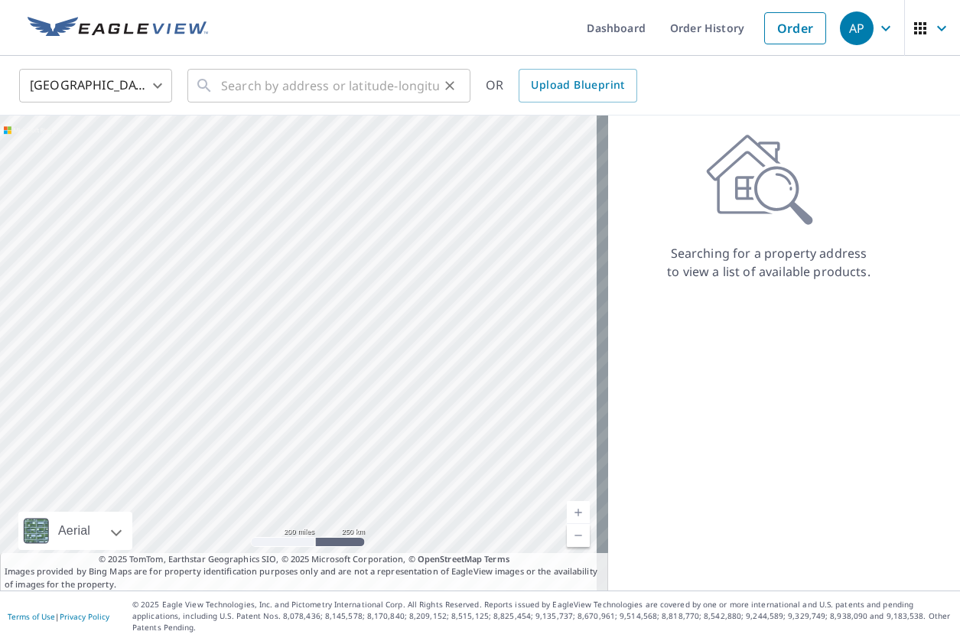 This screenshot has height=641, width=960. I want to click on a: Current Level 5, Zoom Out, so click(578, 535).